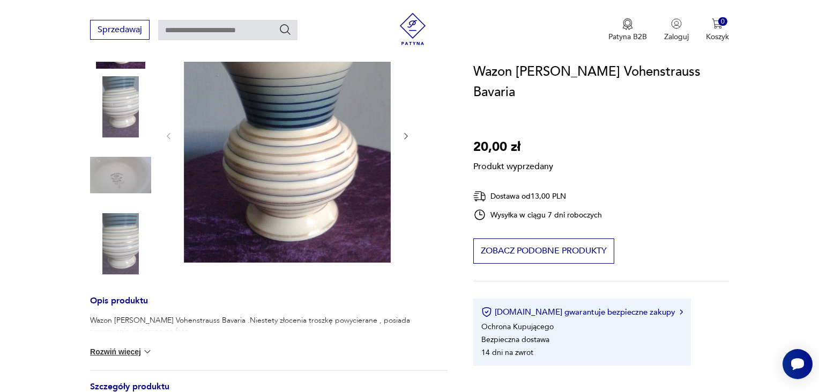 The width and height of the screenshot is (819, 392). Describe the element at coordinates (718, 24) in the screenshot. I see `img: Ikona koszyka` at that location.